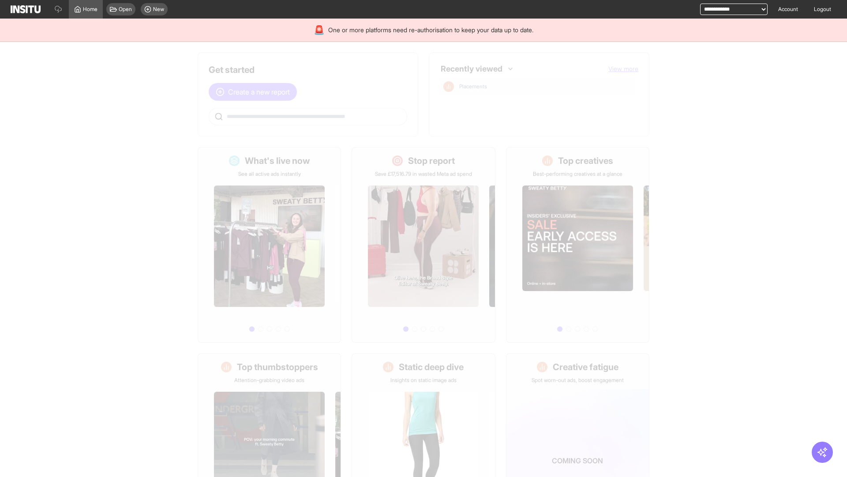 This screenshot has width=847, height=477. I want to click on span: Home, so click(90, 9).